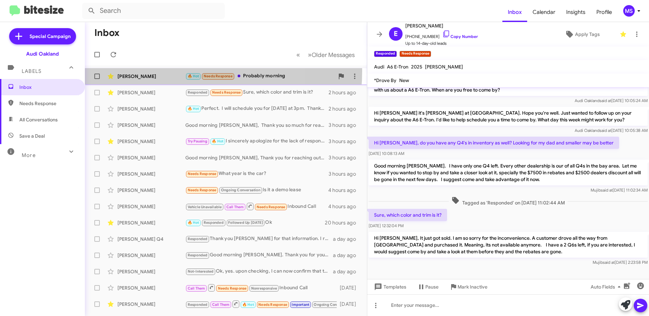  What do you see at coordinates (255, 223) in the screenshot?
I see `div: Ok` at bounding box center [255, 223].